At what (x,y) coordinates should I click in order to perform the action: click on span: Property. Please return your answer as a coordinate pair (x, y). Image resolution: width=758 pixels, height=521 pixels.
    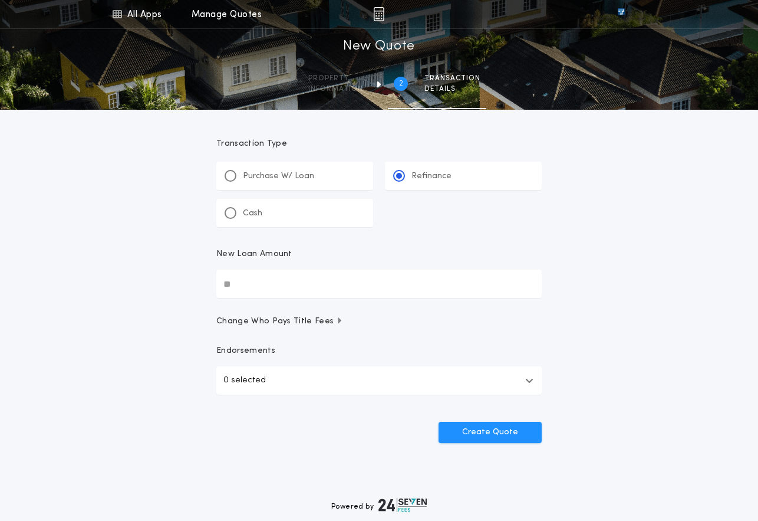
    Looking at the image, I should click on (335, 78).